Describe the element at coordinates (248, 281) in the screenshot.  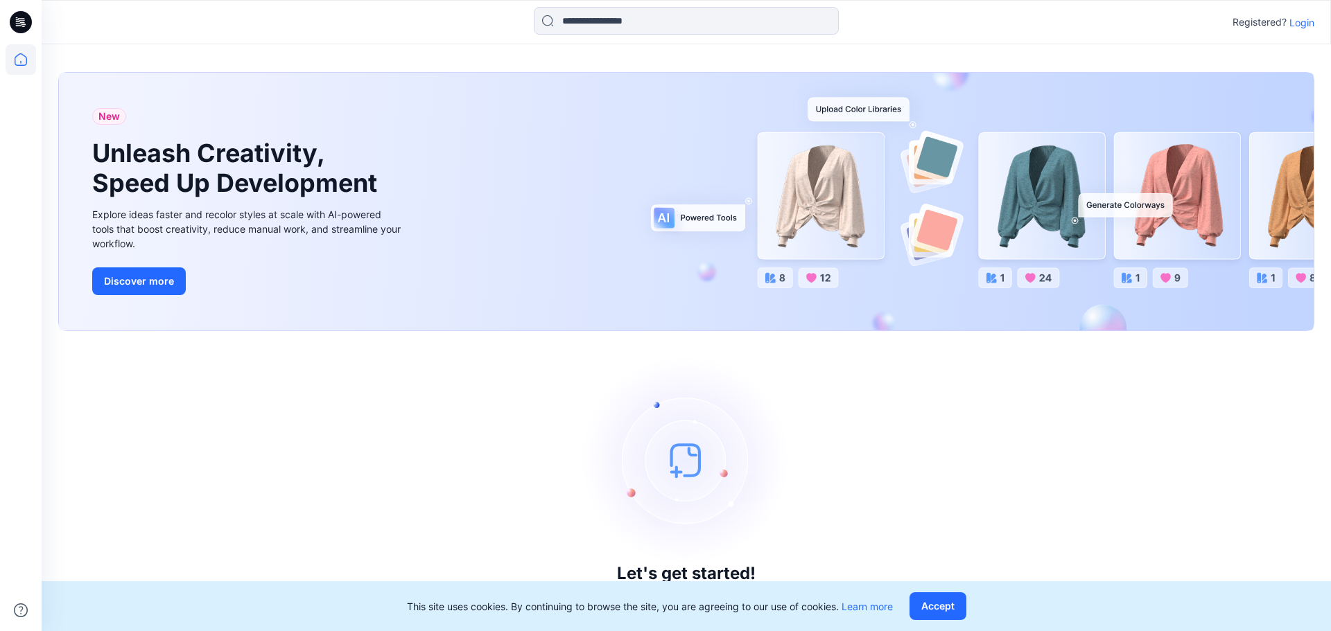
I see `a: Discover more` at that location.